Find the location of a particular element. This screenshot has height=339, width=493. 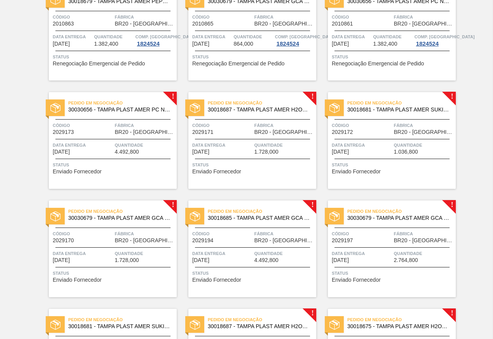

span: 1.728,000 is located at coordinates (127, 260).